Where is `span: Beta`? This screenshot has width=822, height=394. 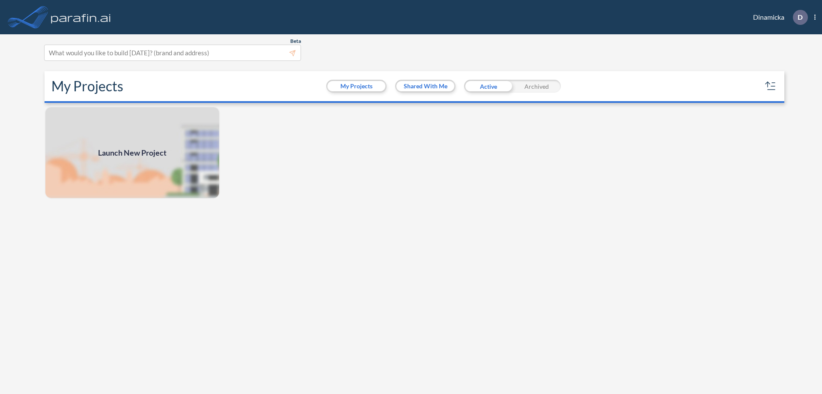
span: Beta is located at coordinates (296, 41).